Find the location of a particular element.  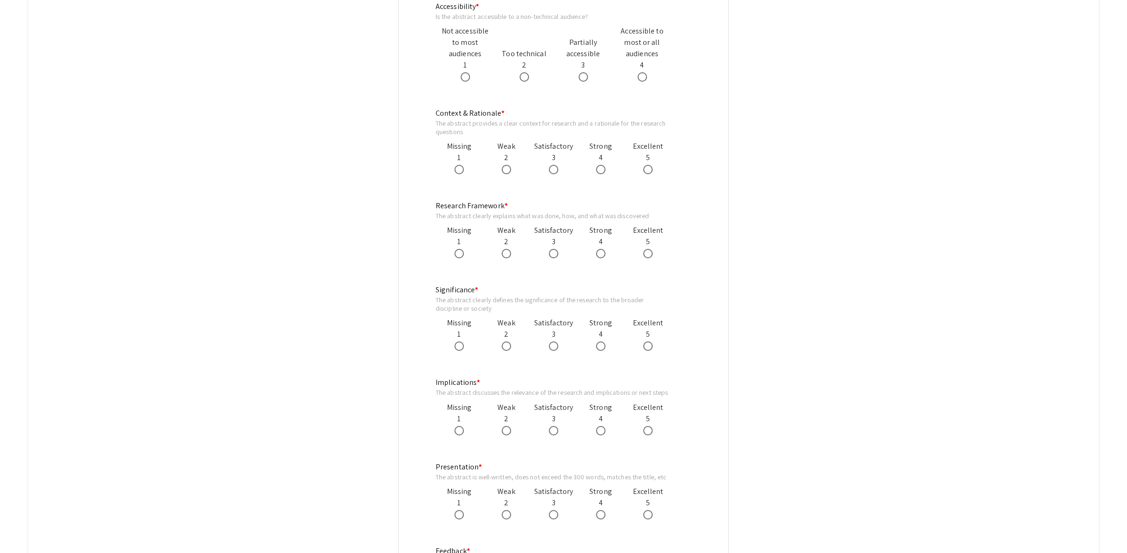

div: The abstract discusses the relevance of the research and implications or next steps is located at coordinates (554, 392).